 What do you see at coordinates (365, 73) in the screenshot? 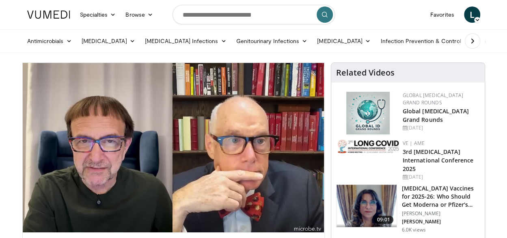
I see `h4: Related Videos` at bounding box center [365, 73].